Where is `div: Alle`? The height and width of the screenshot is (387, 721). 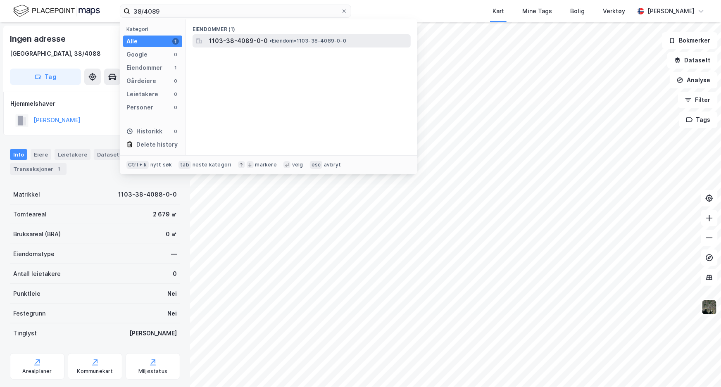
div: Alle is located at coordinates (132, 41).